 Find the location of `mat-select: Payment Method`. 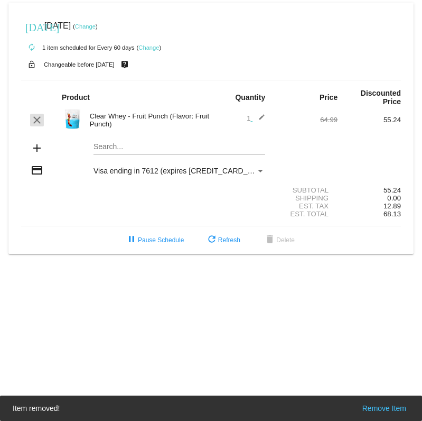

mat-select: Payment Method is located at coordinates (179, 171).